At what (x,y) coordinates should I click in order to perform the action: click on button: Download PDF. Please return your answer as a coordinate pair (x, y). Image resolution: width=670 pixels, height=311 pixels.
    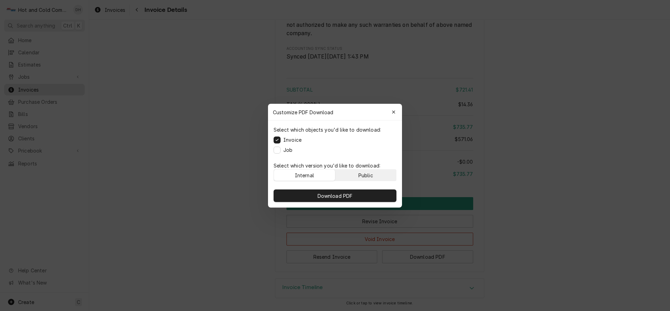
    Looking at the image, I should click on (335, 196).